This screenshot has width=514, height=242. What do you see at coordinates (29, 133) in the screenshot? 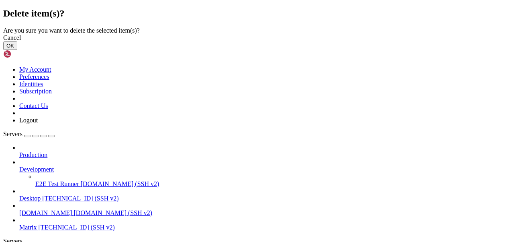
I see `a: Servers` at bounding box center [29, 133].